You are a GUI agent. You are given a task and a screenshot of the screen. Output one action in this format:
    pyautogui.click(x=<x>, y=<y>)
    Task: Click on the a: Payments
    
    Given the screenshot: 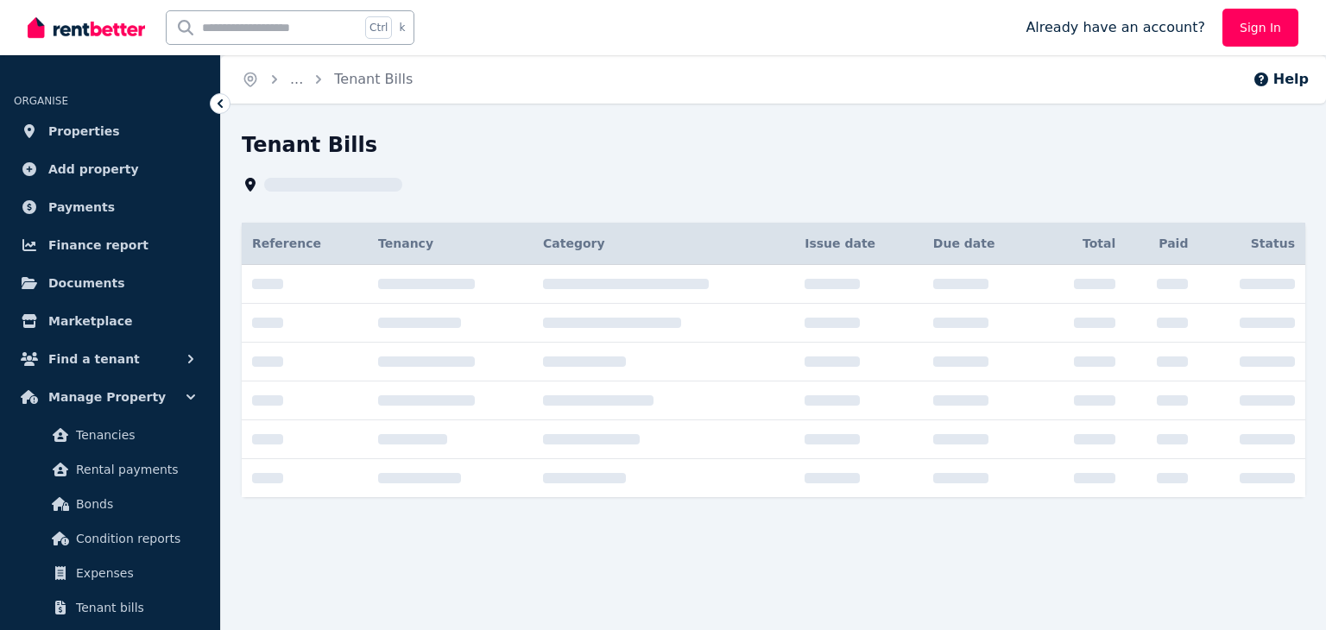 What is the action you would take?
    pyautogui.click(x=110, y=207)
    